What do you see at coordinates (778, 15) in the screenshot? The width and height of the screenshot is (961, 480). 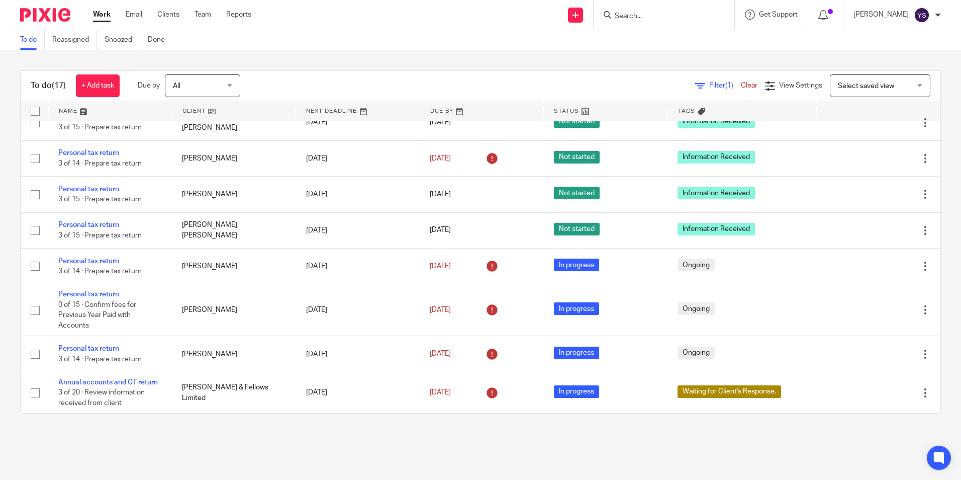 I see `span: Get Support` at bounding box center [778, 15].